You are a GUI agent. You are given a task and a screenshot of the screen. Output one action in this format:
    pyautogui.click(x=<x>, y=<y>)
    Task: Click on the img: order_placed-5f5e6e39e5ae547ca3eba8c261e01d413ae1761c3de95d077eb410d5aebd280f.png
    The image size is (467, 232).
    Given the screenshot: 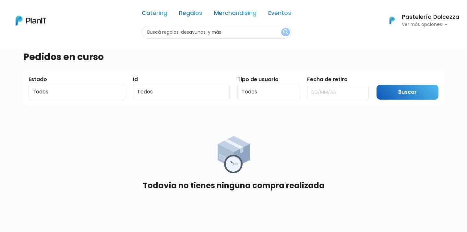 What is the action you would take?
    pyautogui.click(x=233, y=154)
    